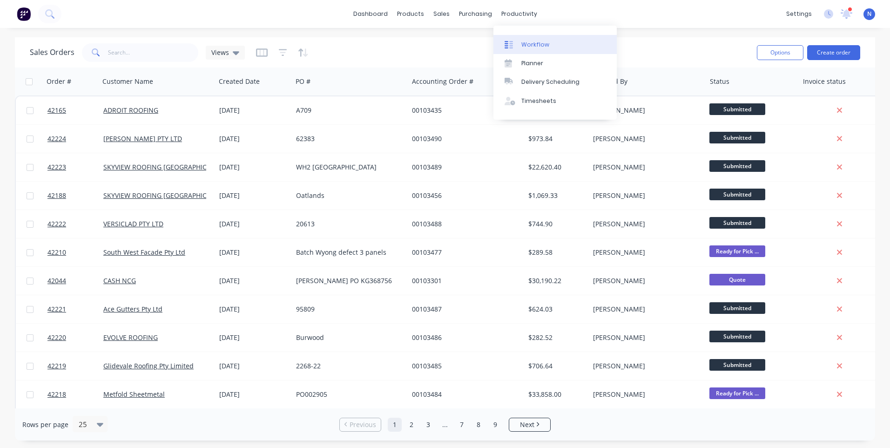 This screenshot has height=448, width=890. Describe the element at coordinates (555, 337) in the screenshot. I see `div: $282.52` at that location.